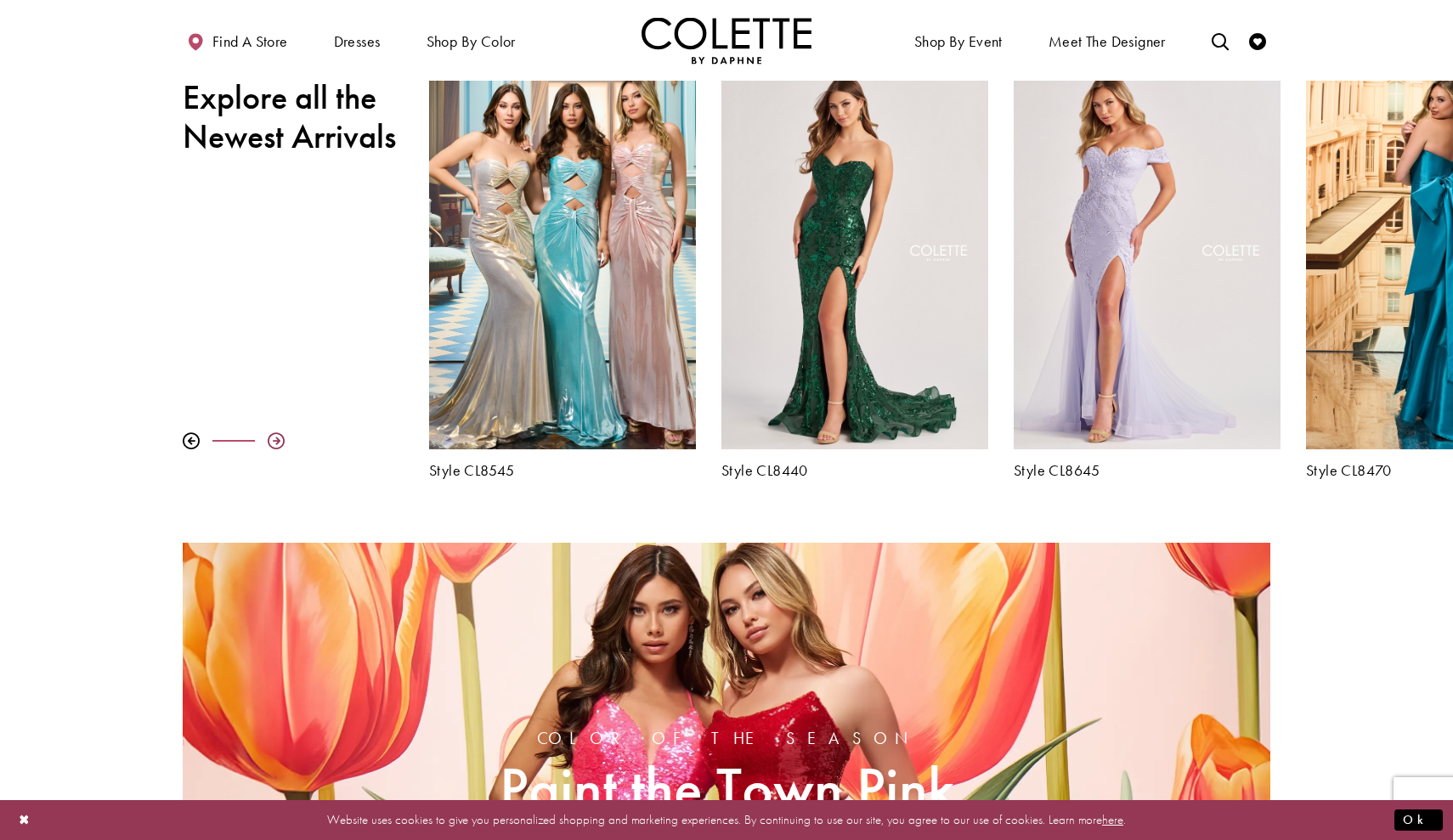 The image size is (1453, 840). What do you see at coordinates (726, 40) in the screenshot?
I see `a: Visit Home Page` at bounding box center [726, 40].